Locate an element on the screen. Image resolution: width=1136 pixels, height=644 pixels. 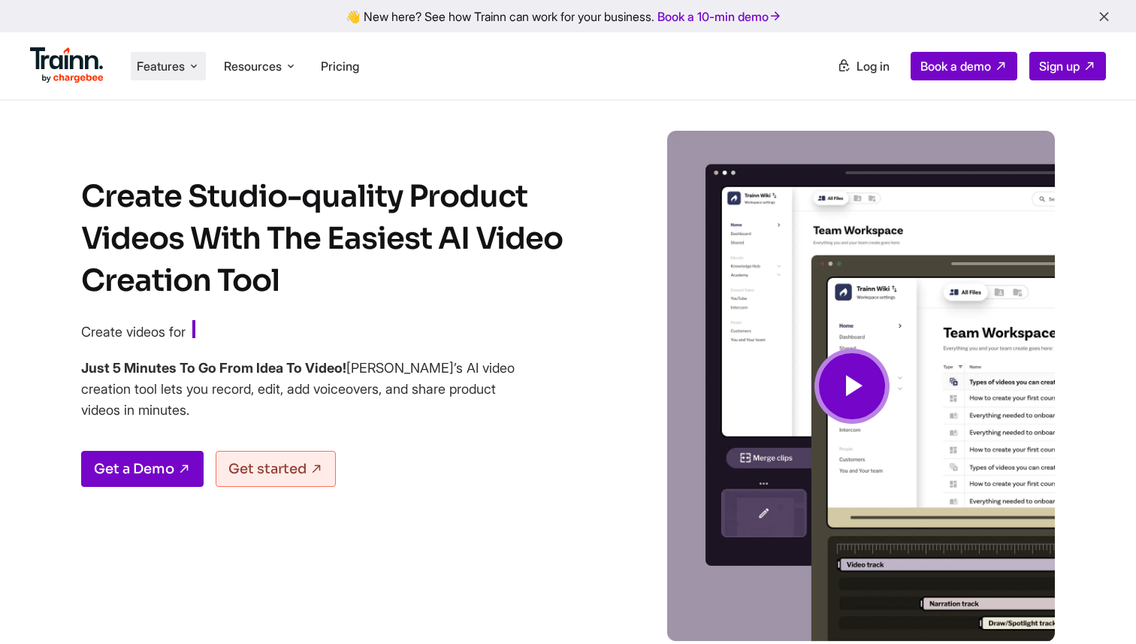
span: Sign up is located at coordinates (1059, 66).